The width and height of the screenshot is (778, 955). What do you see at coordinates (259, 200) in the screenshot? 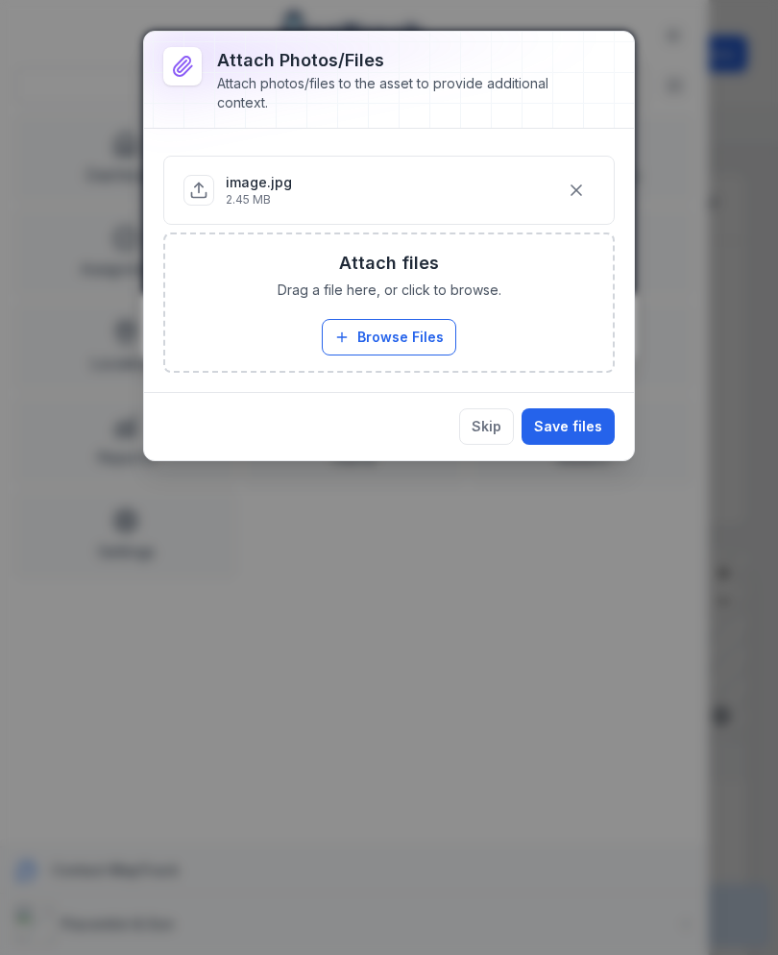
I see `p: 2.45 MB` at bounding box center [259, 200].